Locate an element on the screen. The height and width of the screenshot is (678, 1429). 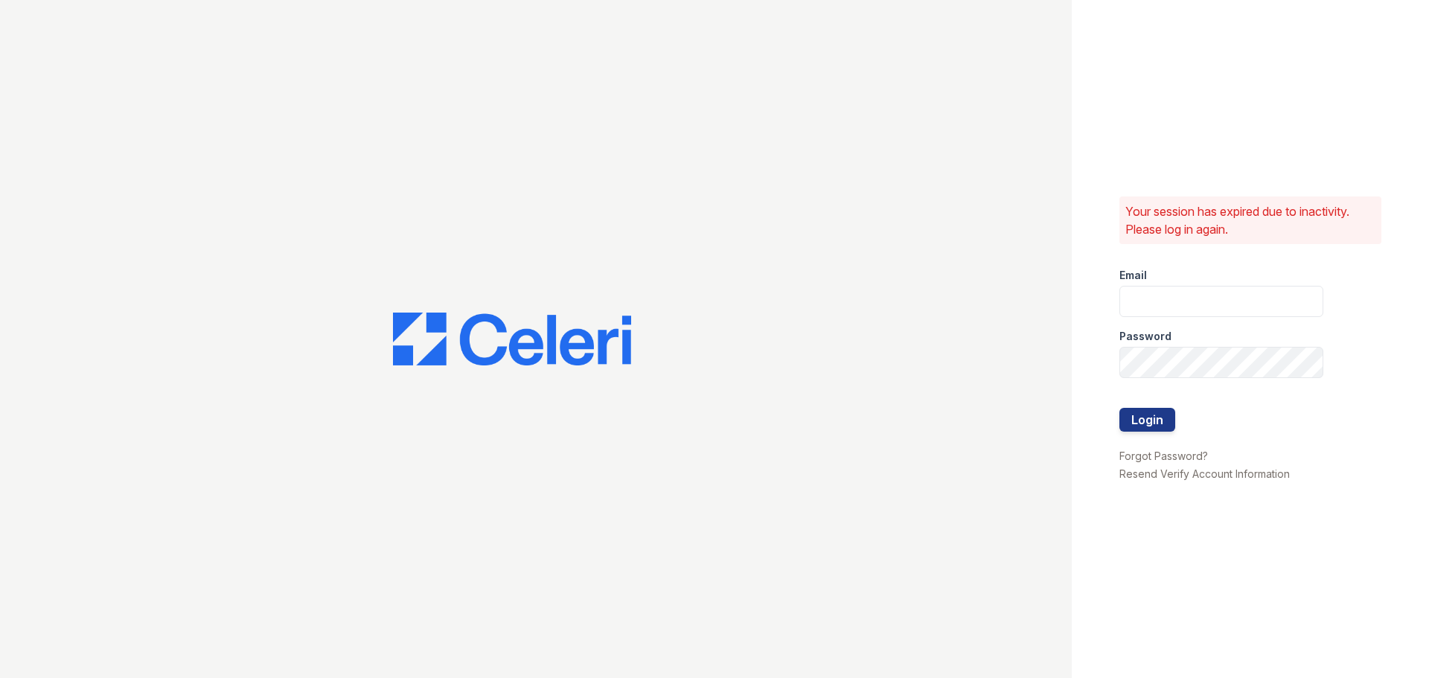
p: Your session has expired due to inactivity. Please log in again. is located at coordinates (1251, 220).